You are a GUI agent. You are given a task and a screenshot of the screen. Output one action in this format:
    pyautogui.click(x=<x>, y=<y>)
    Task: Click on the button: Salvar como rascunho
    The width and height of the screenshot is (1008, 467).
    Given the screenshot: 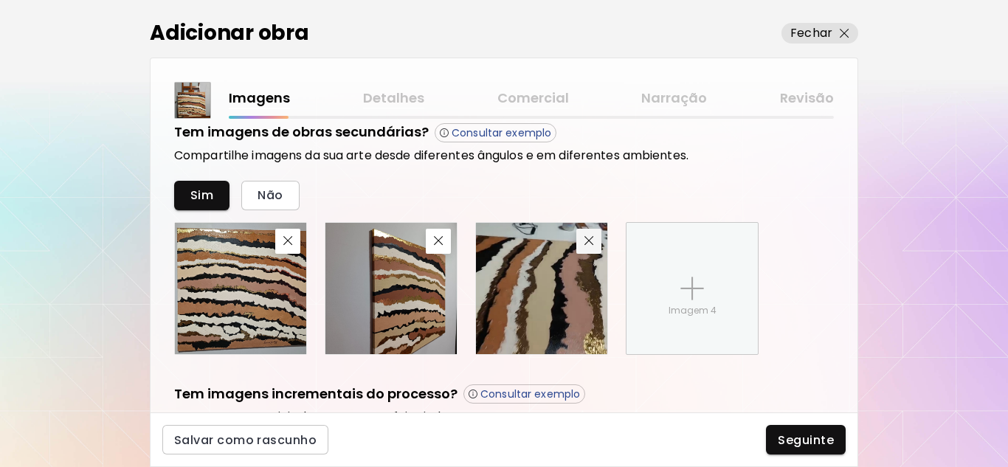 What is the action you would take?
    pyautogui.click(x=245, y=440)
    